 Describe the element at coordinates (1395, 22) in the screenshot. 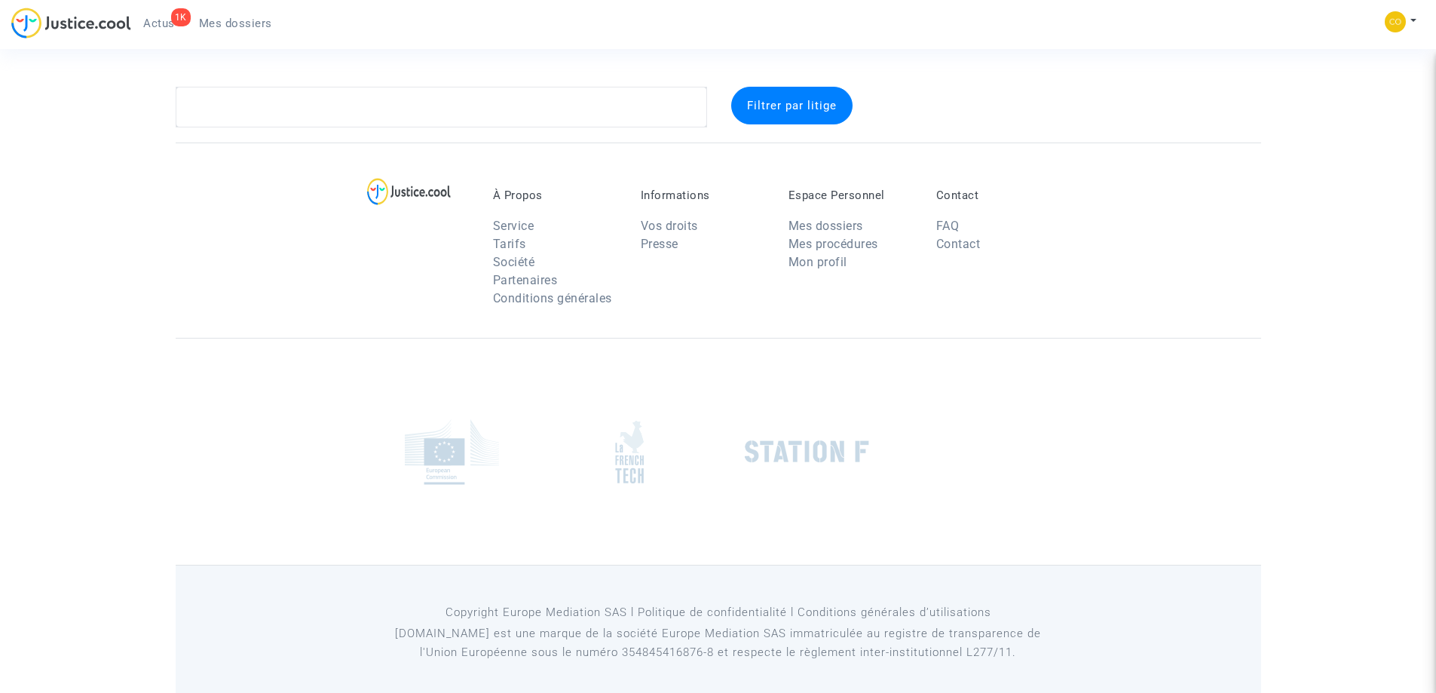

I see `img: 84a266a8493598cb3cce1313e02c3431` at that location.